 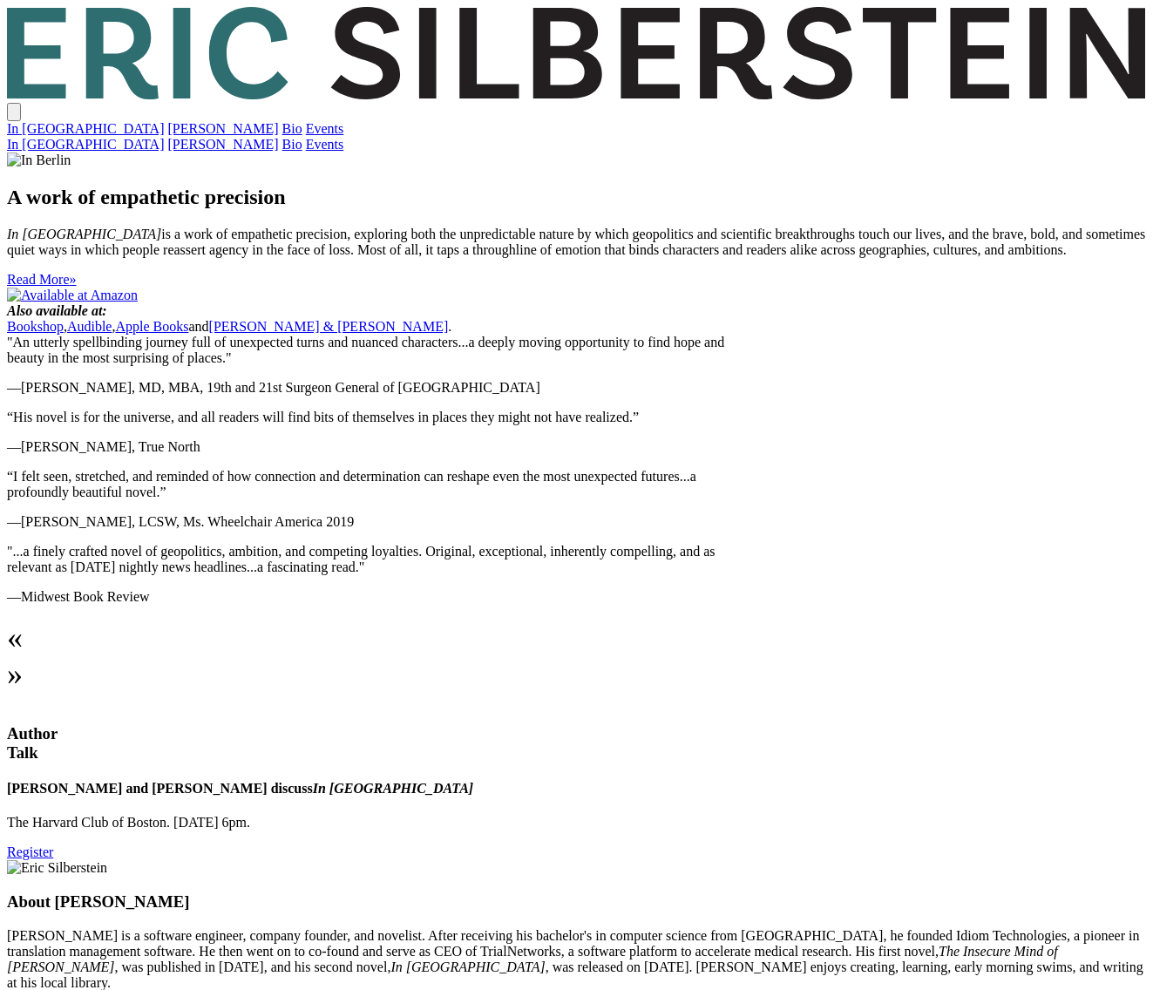 What do you see at coordinates (376, 499) in the screenshot?
I see `div: 3 / 4` at bounding box center [376, 499].